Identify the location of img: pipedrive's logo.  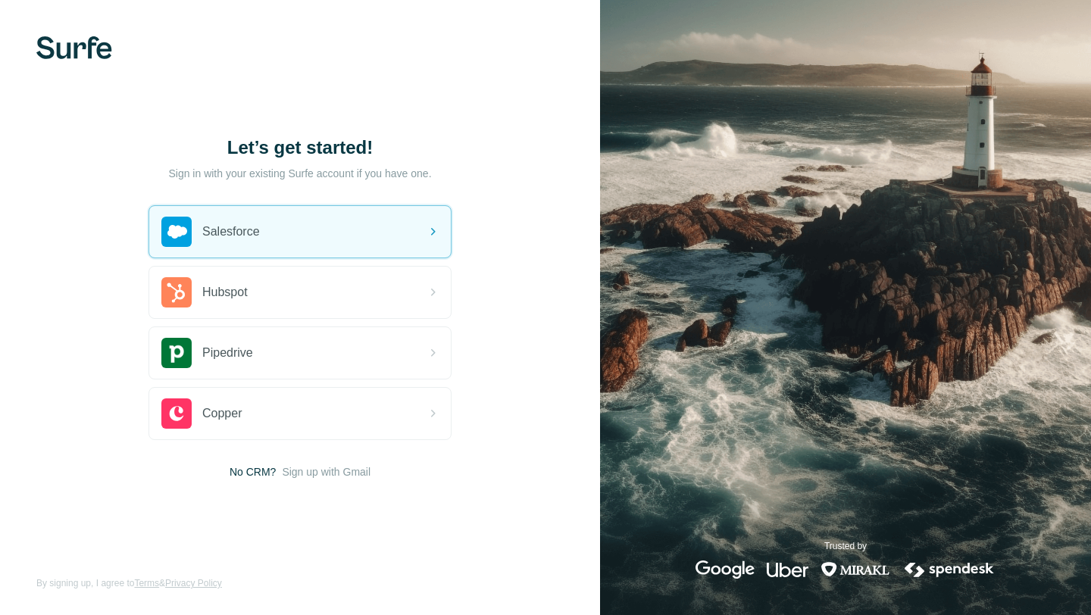
(177, 353).